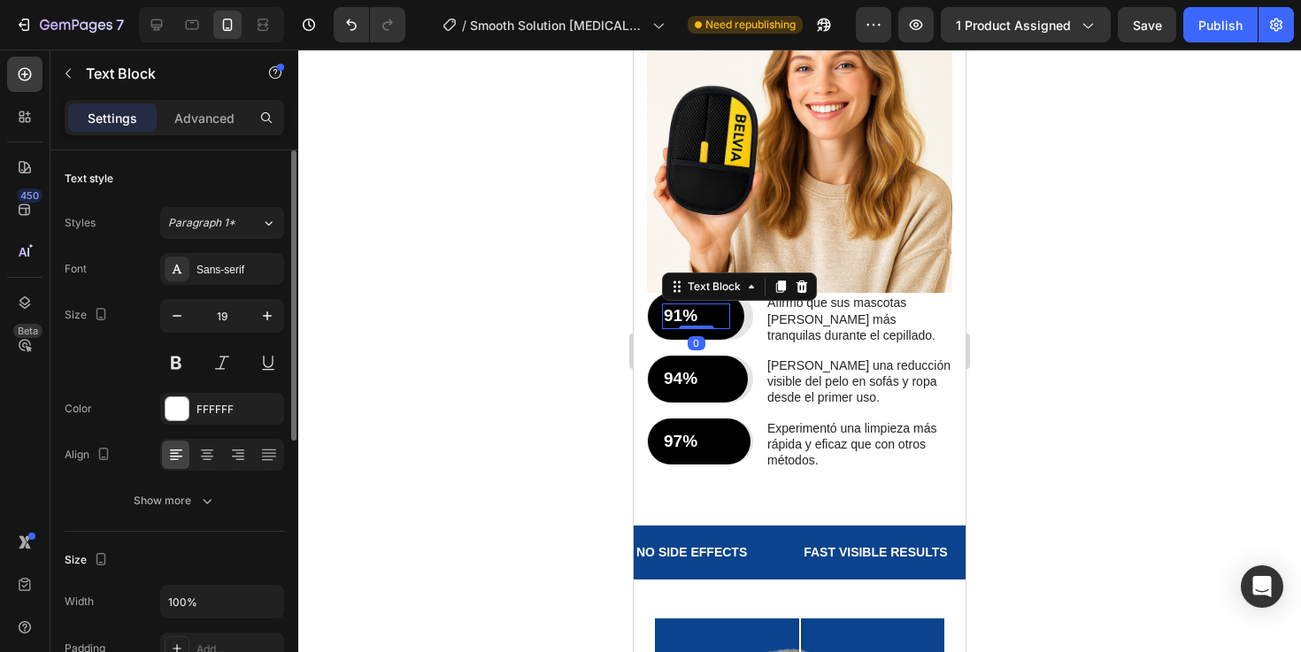 The image size is (1301, 652). What do you see at coordinates (1221, 25) in the screenshot?
I see `div: Publish` at bounding box center [1221, 25].